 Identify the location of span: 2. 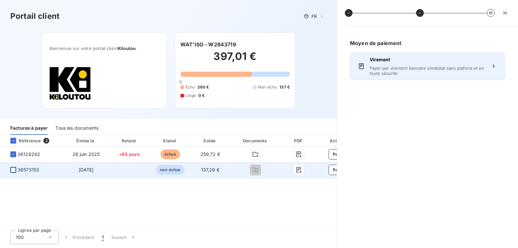
(46, 141).